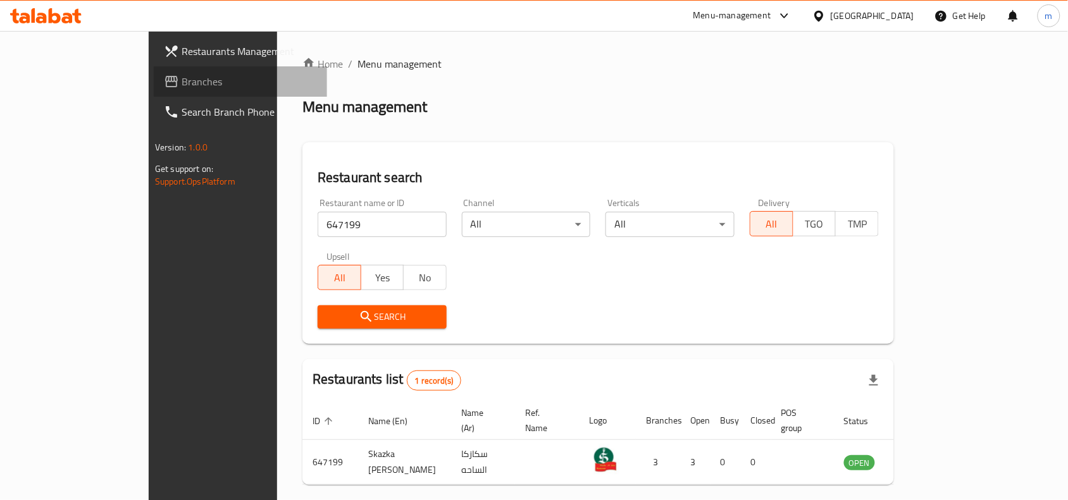 The width and height of the screenshot is (1068, 500). Describe the element at coordinates (623, 443) in the screenshot. I see `table: enhanced table` at that location.